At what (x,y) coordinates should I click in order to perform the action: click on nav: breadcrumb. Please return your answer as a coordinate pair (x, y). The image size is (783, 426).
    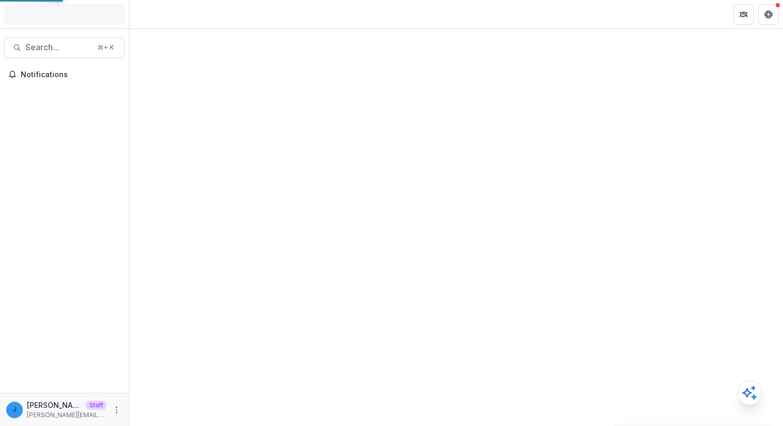
    Looking at the image, I should click on (155, 14).